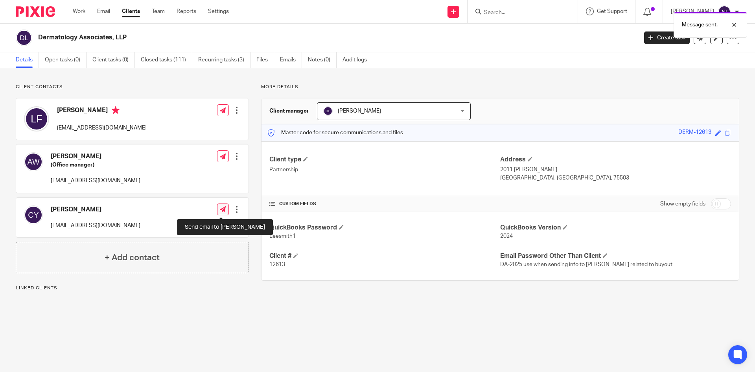 This screenshot has height=372, width=755. What do you see at coordinates (667, 38) in the screenshot?
I see `a: Create task` at bounding box center [667, 38].